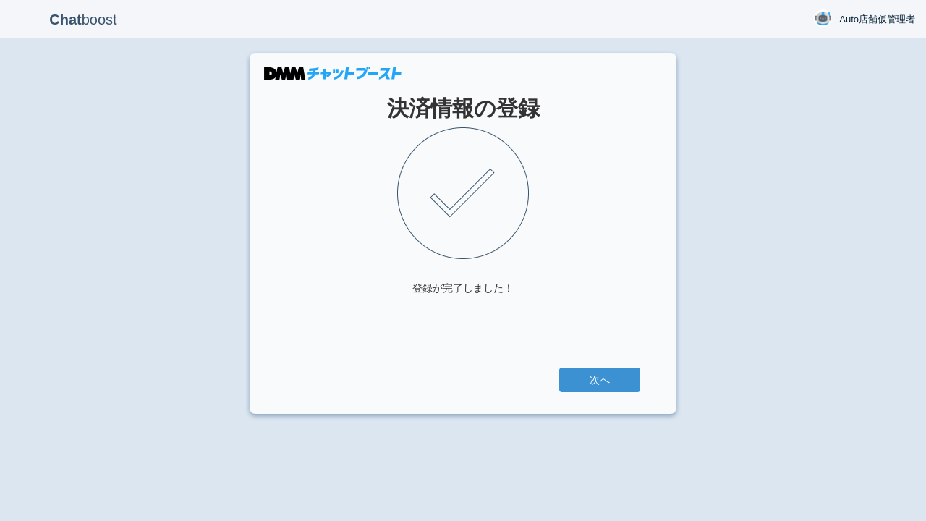 The image size is (926, 521). What do you see at coordinates (600, 380) in the screenshot?
I see `a: 次へ` at bounding box center [600, 380].